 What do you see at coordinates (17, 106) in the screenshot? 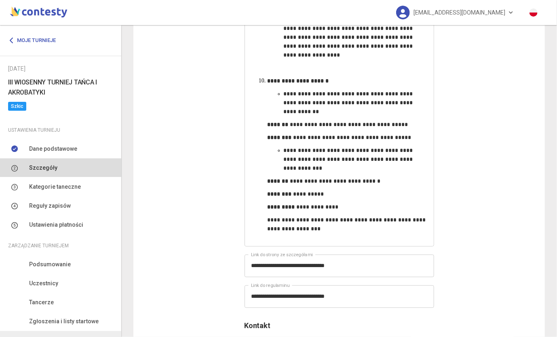
I see `span: Szkic` at bounding box center [17, 106].